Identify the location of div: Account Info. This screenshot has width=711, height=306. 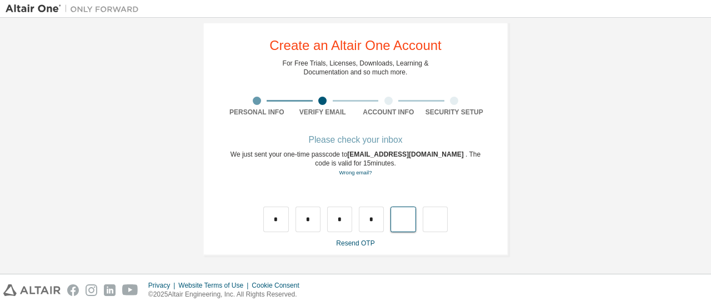
(389, 112).